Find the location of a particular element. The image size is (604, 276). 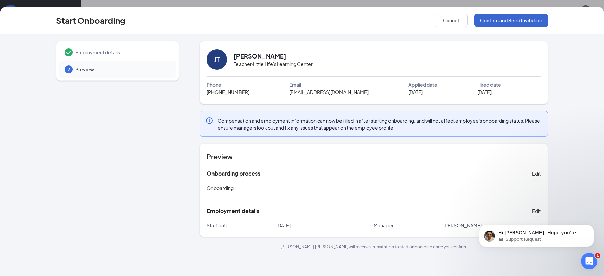

svg: Info is located at coordinates (209, 121).